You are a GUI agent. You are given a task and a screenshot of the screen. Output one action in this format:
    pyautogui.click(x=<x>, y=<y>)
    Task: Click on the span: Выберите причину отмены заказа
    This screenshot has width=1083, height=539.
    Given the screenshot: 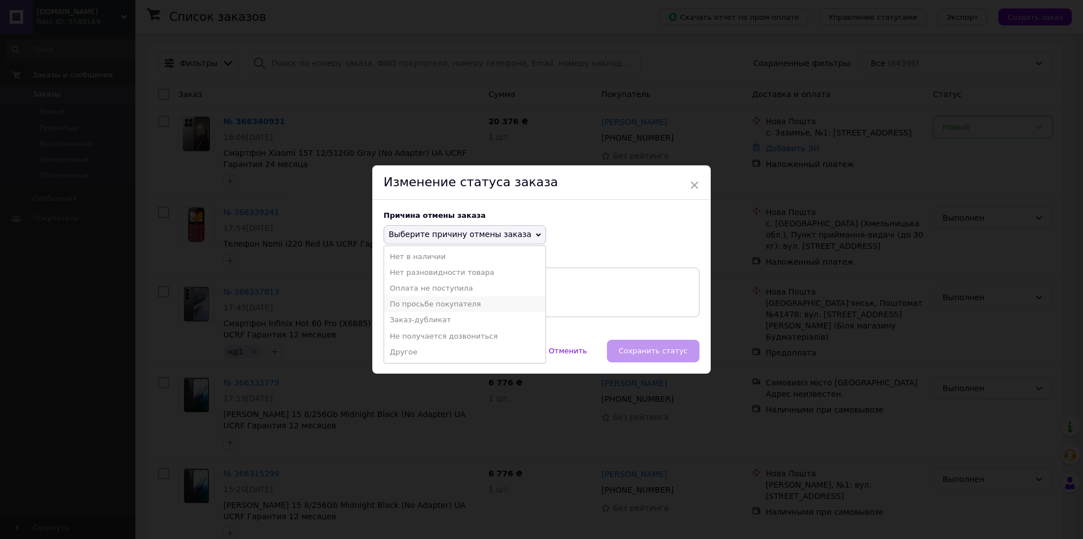 What is the action you would take?
    pyautogui.click(x=460, y=234)
    